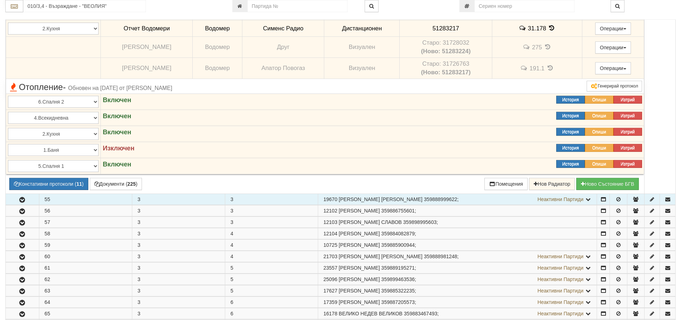  I want to click on button: Помещения, so click(506, 184).